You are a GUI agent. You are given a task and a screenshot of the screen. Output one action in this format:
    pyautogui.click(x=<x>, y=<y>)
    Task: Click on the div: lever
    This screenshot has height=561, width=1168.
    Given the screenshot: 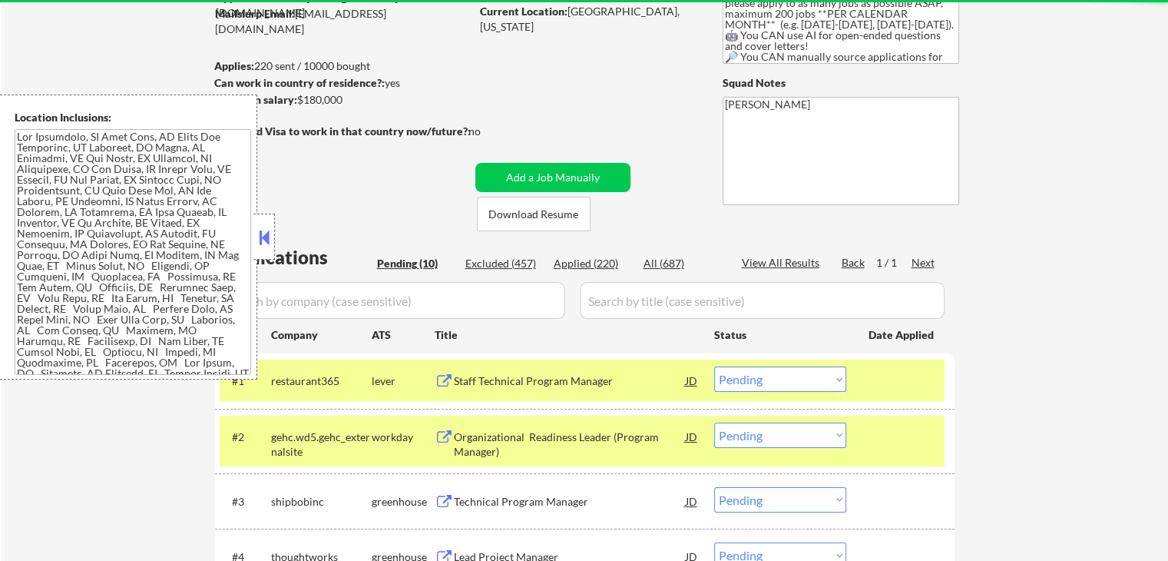 What is the action you would take?
    pyautogui.click(x=403, y=381)
    